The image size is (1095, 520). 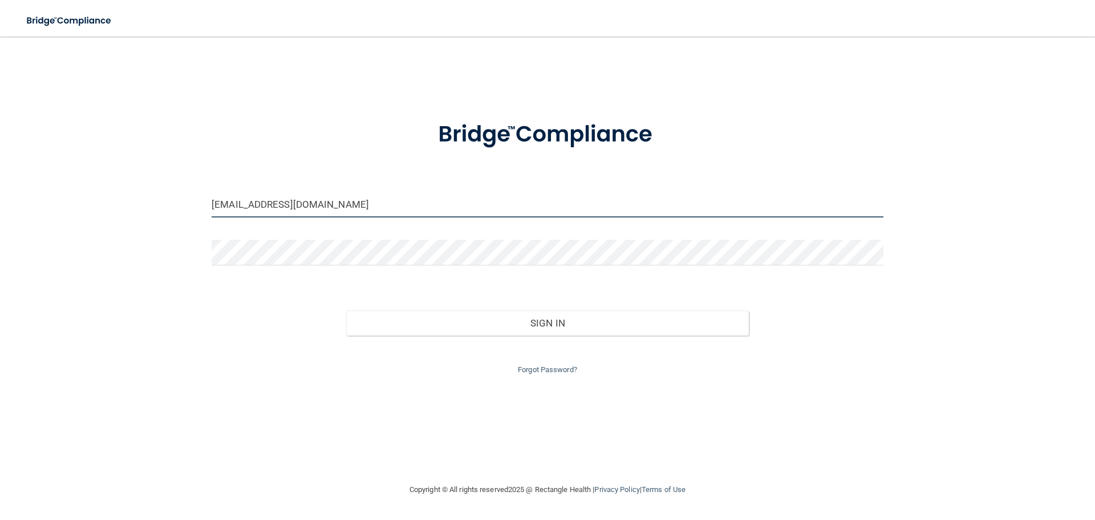 I want to click on div: Copyright © All rights reserved 2025 @ Rectangle Health | |, so click(x=548, y=489).